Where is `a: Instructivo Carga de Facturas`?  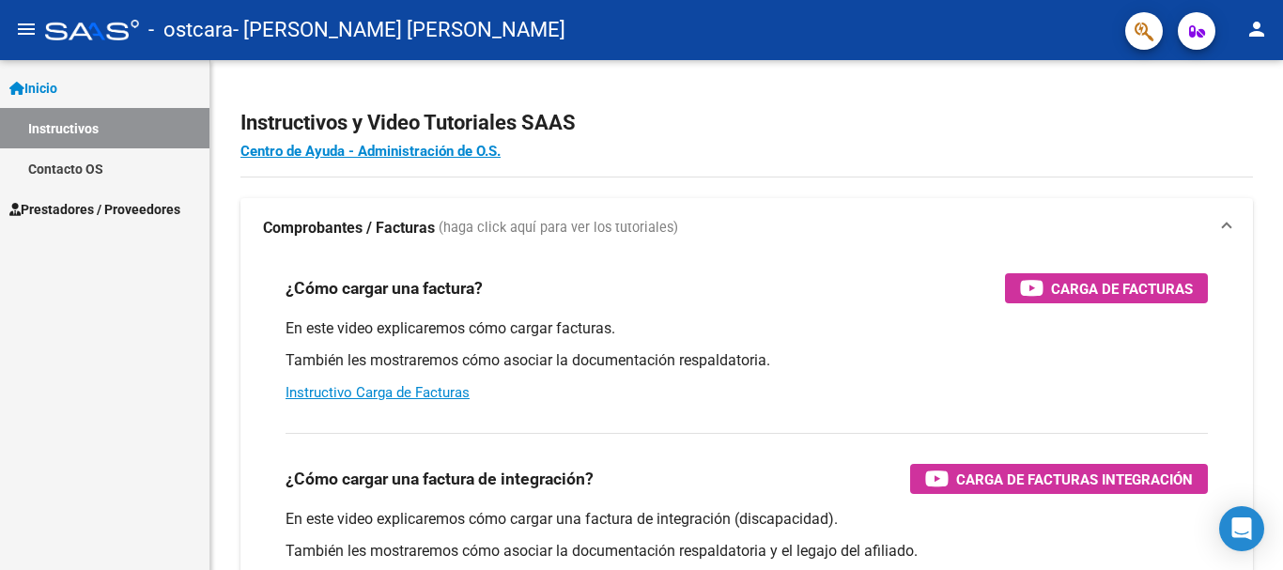
a: Instructivo Carga de Facturas is located at coordinates (378, 393).